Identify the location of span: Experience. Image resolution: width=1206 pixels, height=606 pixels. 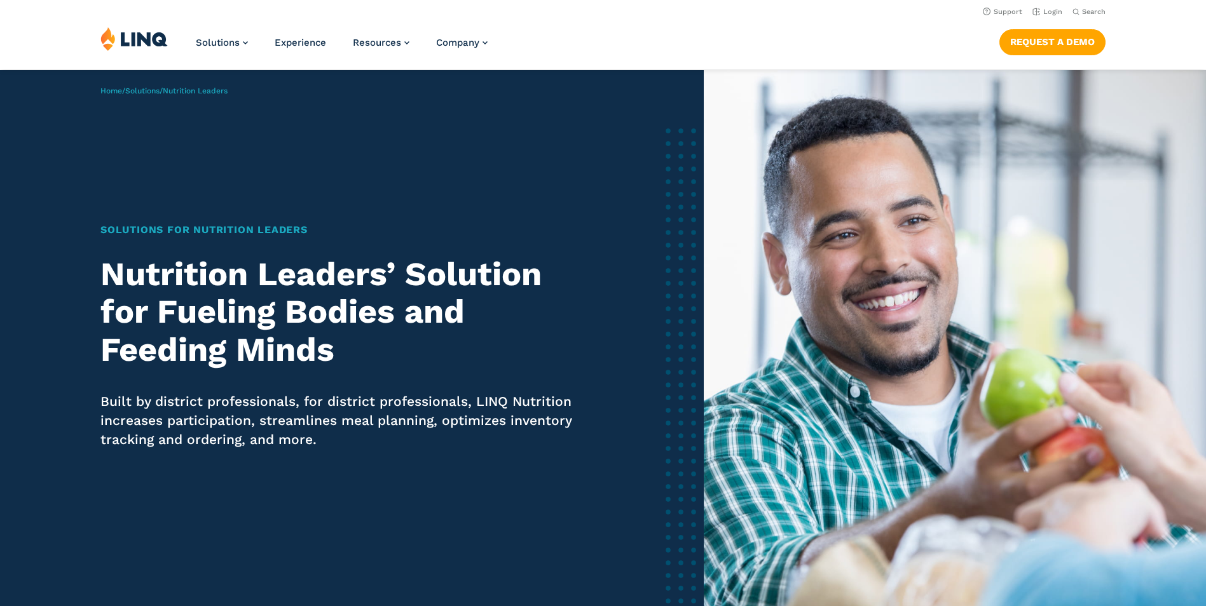
(300, 43).